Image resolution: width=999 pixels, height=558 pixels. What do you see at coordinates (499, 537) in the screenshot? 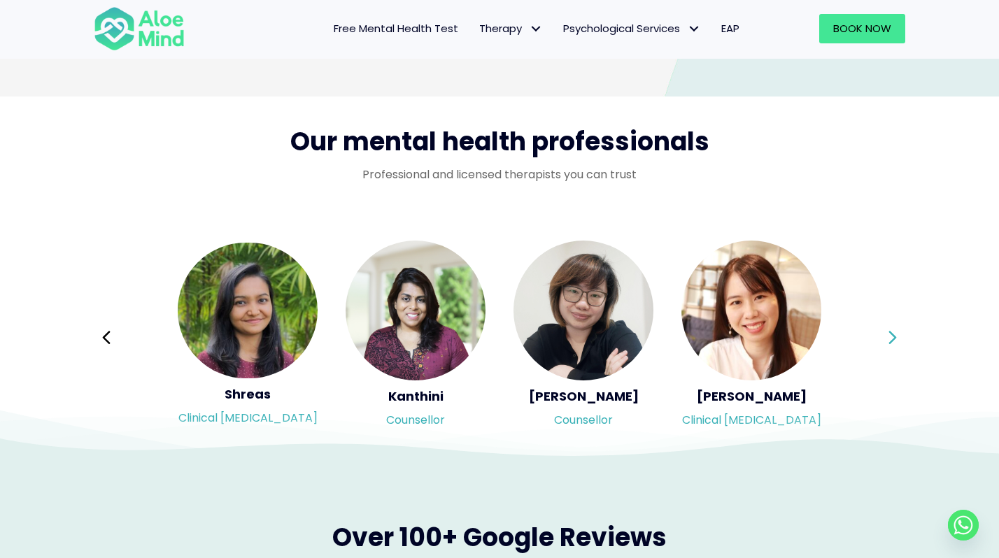
I see `span: Over 100+ Google Reviews` at bounding box center [499, 537].